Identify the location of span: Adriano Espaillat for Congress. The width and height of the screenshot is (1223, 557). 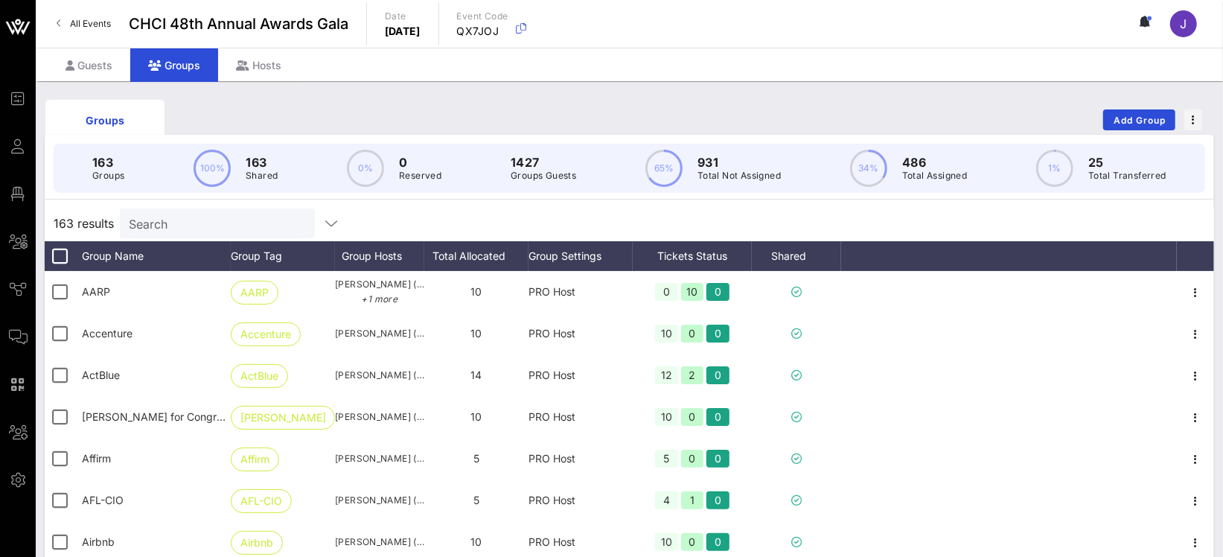
(157, 416).